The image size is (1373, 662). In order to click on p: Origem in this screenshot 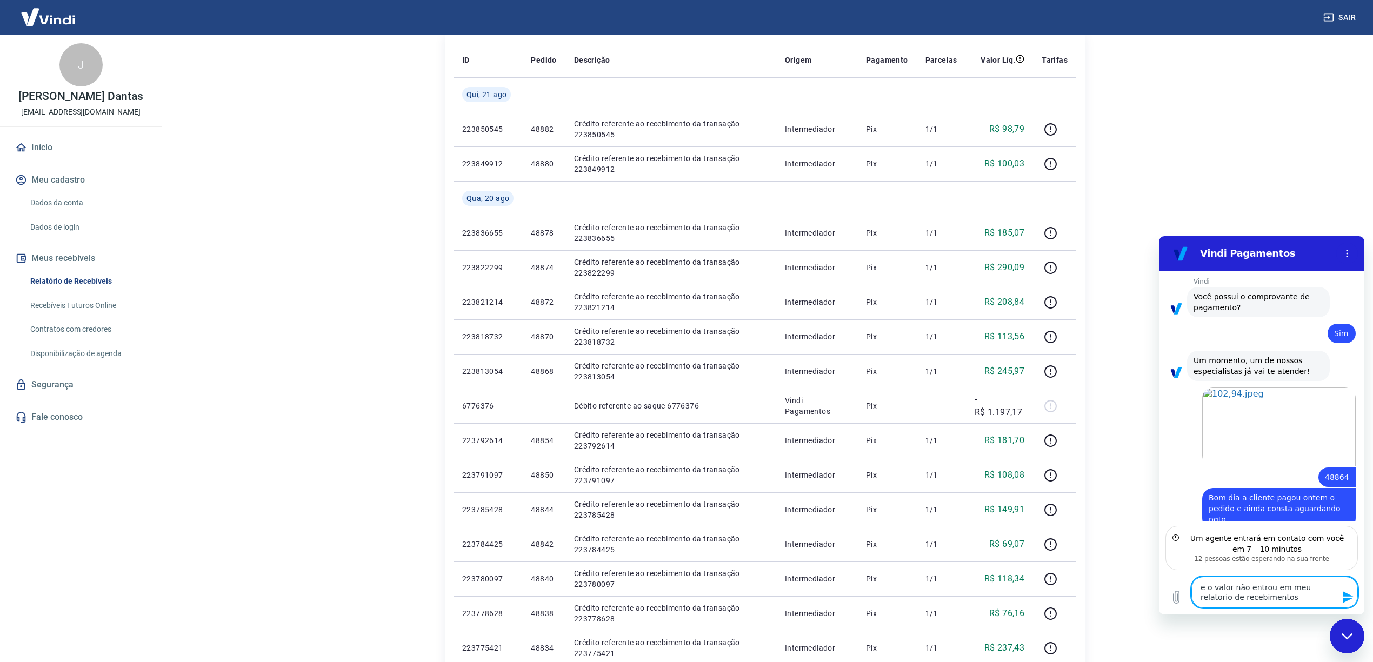, I will do `click(798, 60)`.